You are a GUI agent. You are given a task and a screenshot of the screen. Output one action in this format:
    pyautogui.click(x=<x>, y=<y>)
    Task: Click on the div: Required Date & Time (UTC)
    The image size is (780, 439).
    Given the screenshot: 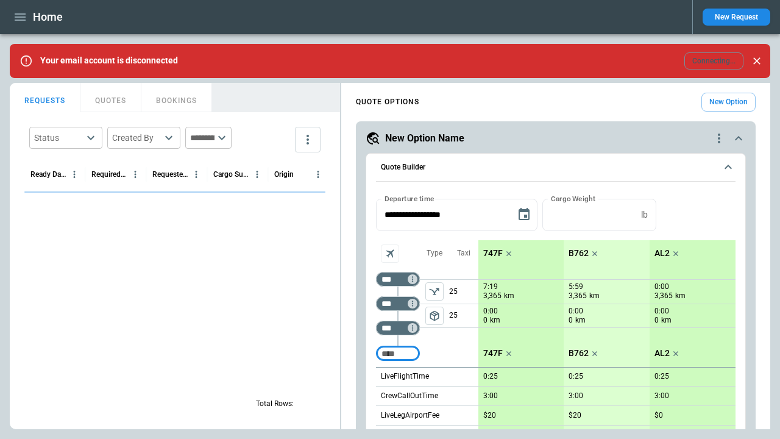 What is the action you would take?
    pyautogui.click(x=109, y=174)
    